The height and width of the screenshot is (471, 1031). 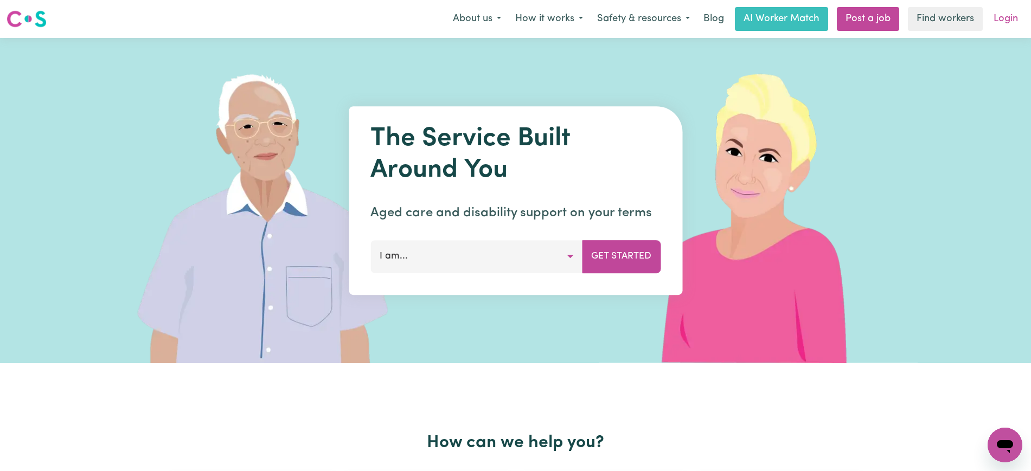 What do you see at coordinates (515, 213) in the screenshot?
I see `p: Aged care and disability support on your terms` at bounding box center [515, 213].